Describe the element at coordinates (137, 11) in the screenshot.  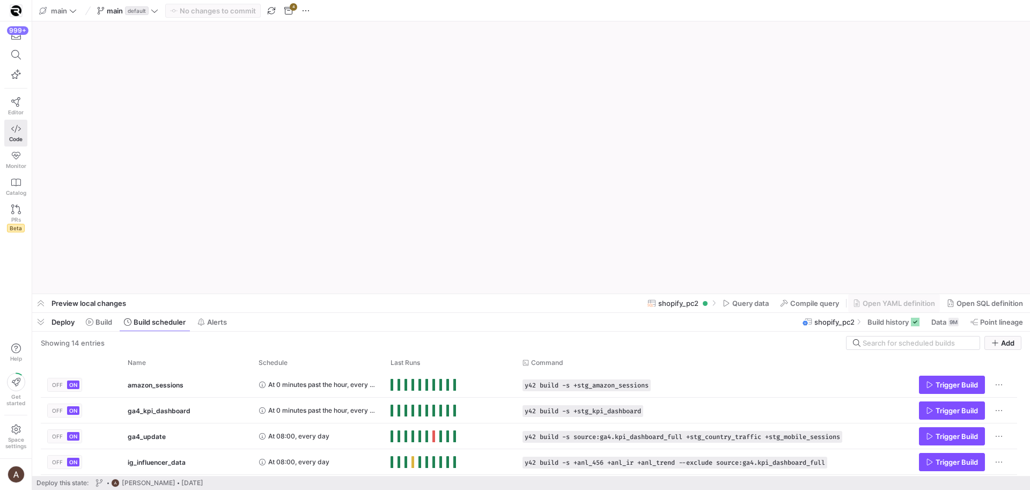
I see `span: default` at that location.